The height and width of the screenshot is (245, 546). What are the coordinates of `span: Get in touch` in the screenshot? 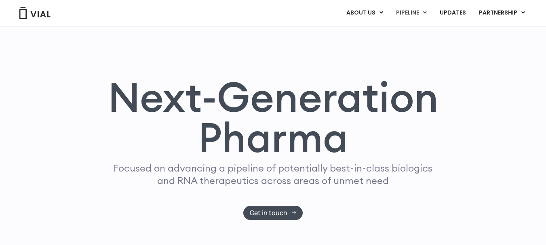 It's located at (268, 213).